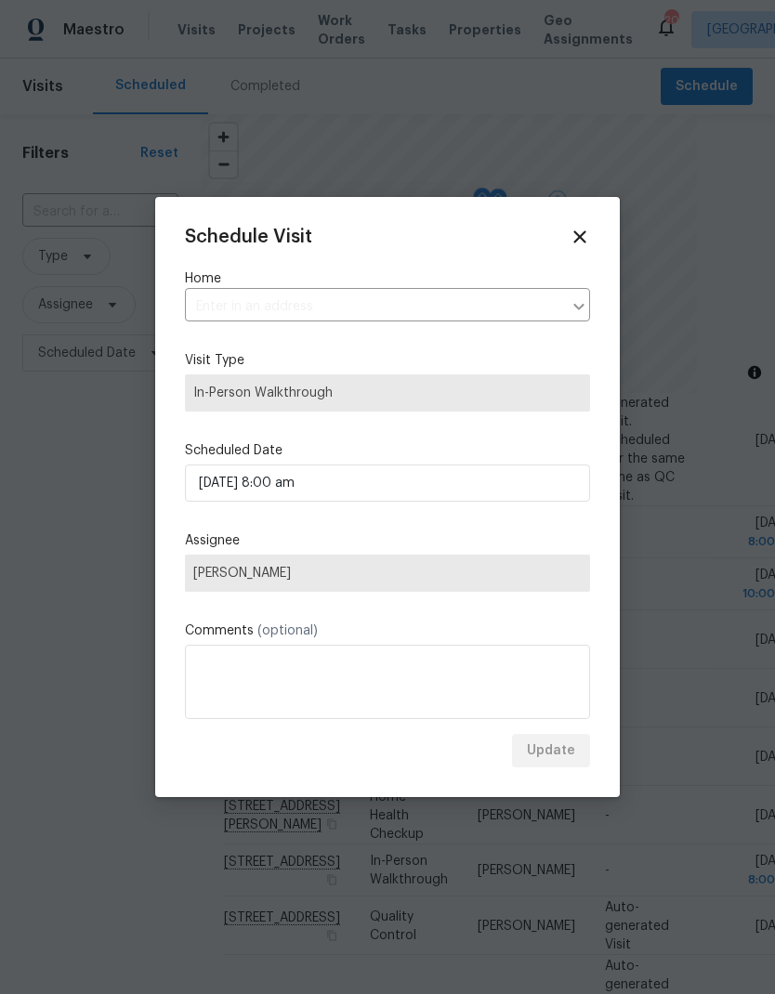 Image resolution: width=775 pixels, height=994 pixels. I want to click on input: Enter in an address, so click(374, 307).